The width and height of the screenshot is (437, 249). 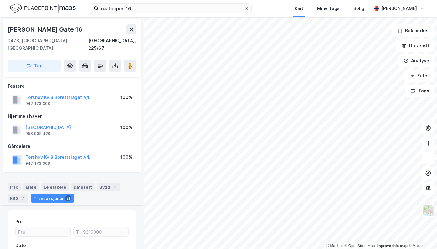 I want to click on img: Z, so click(x=429, y=211).